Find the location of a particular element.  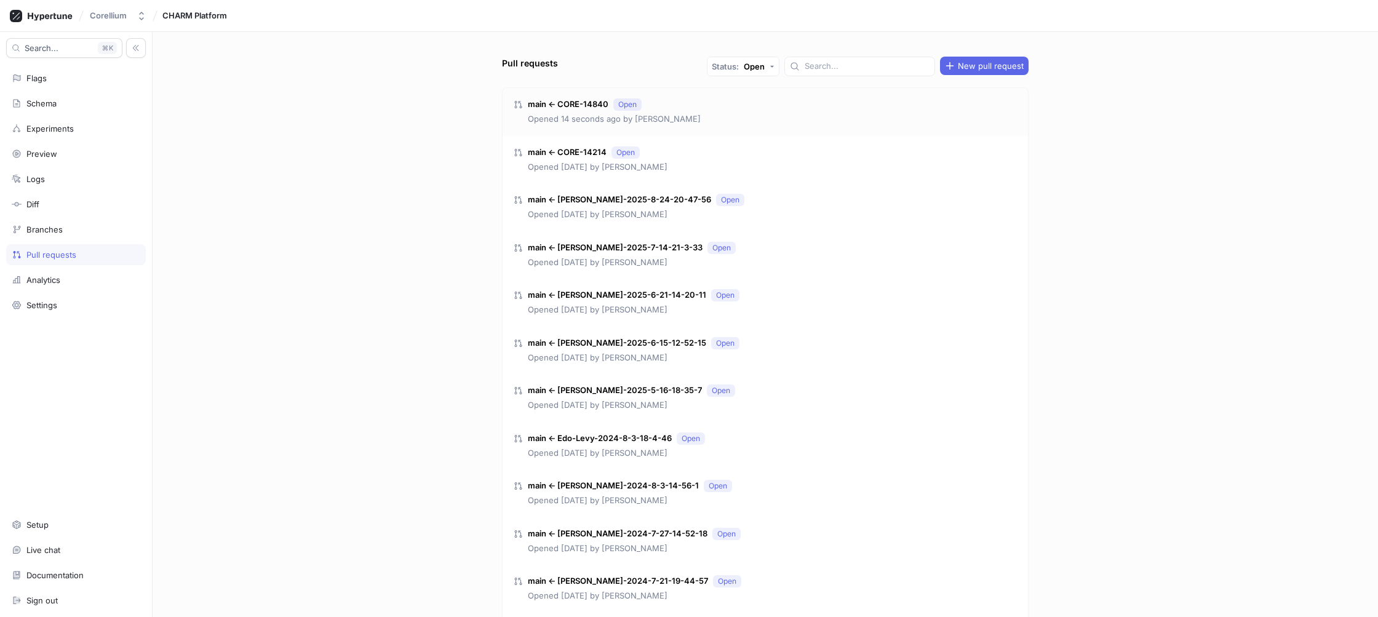

div: K is located at coordinates (107, 48).